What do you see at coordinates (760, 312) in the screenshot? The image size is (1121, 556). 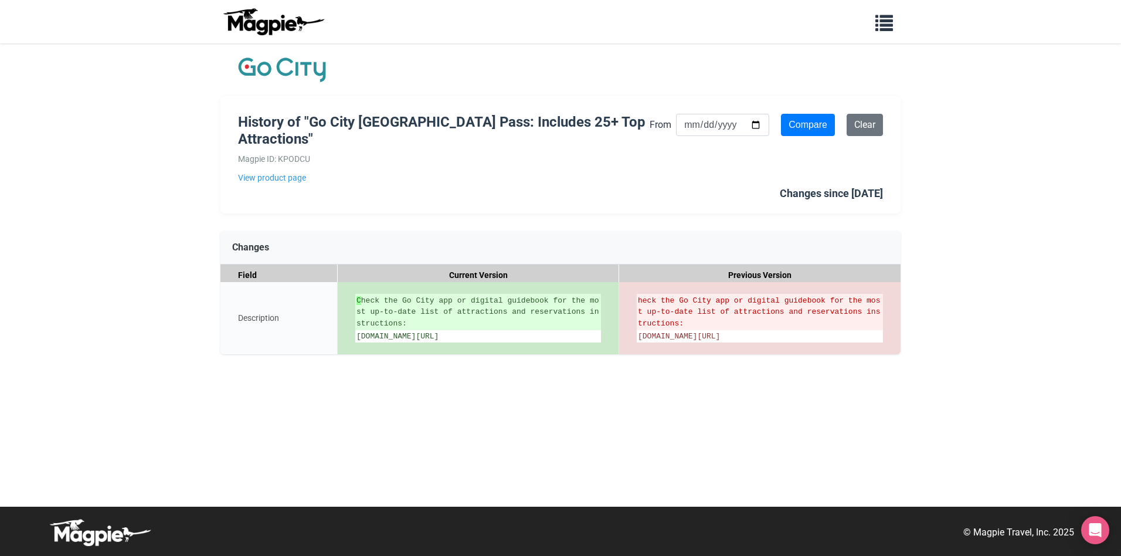 I see `del: heck the Go City app or digital guidebook for the most up-to-date list of attractions and reserva...` at bounding box center [760, 312].